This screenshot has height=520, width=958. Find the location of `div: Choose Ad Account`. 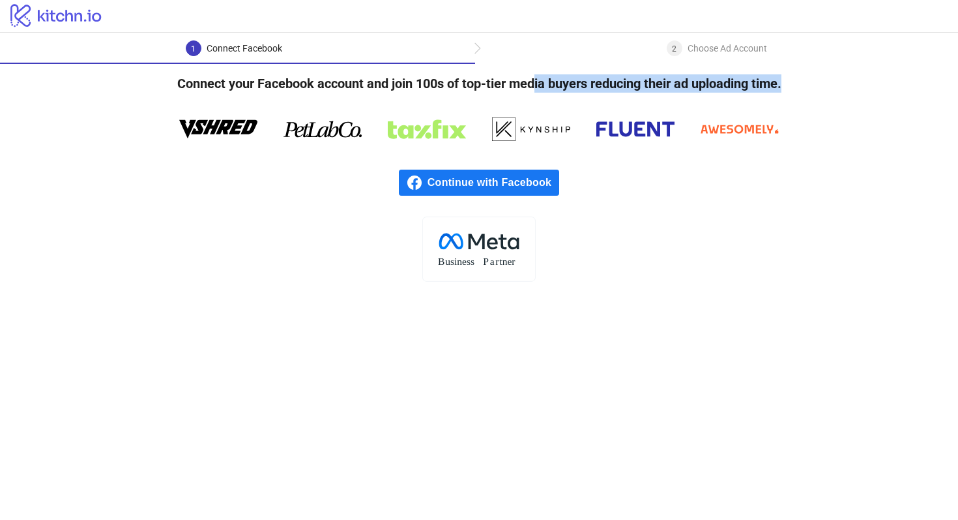

div: Choose Ad Account is located at coordinates (728, 48).